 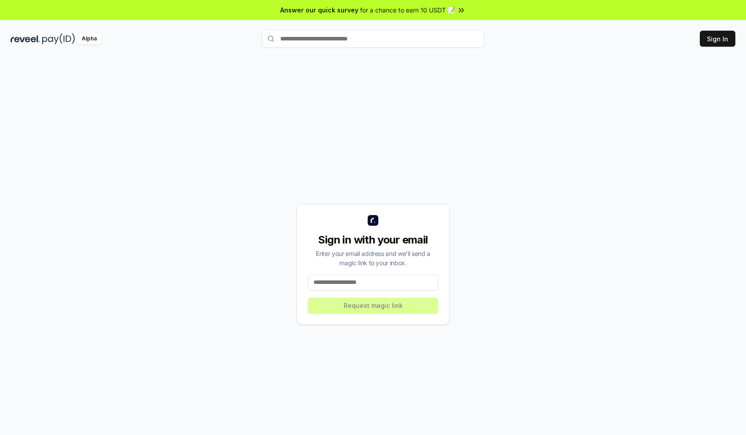 I want to click on span: for a chance to earn 10 USDT 📝, so click(x=407, y=10).